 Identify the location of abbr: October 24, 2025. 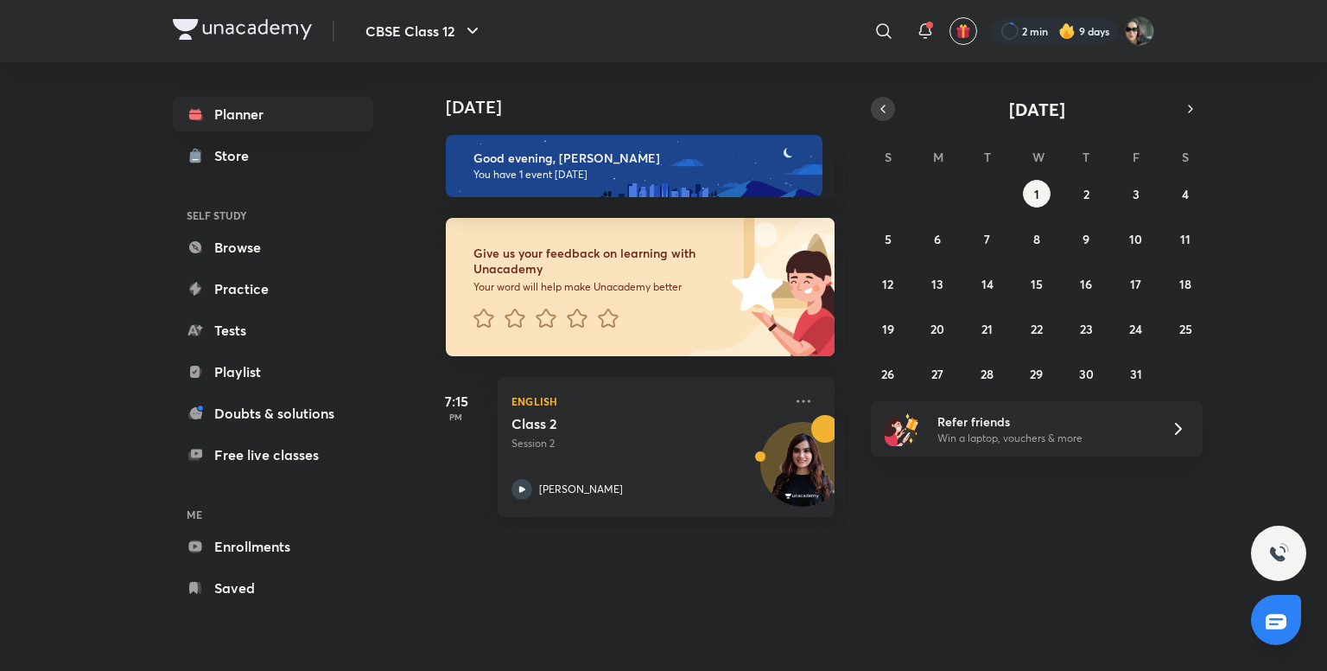
(1135, 328).